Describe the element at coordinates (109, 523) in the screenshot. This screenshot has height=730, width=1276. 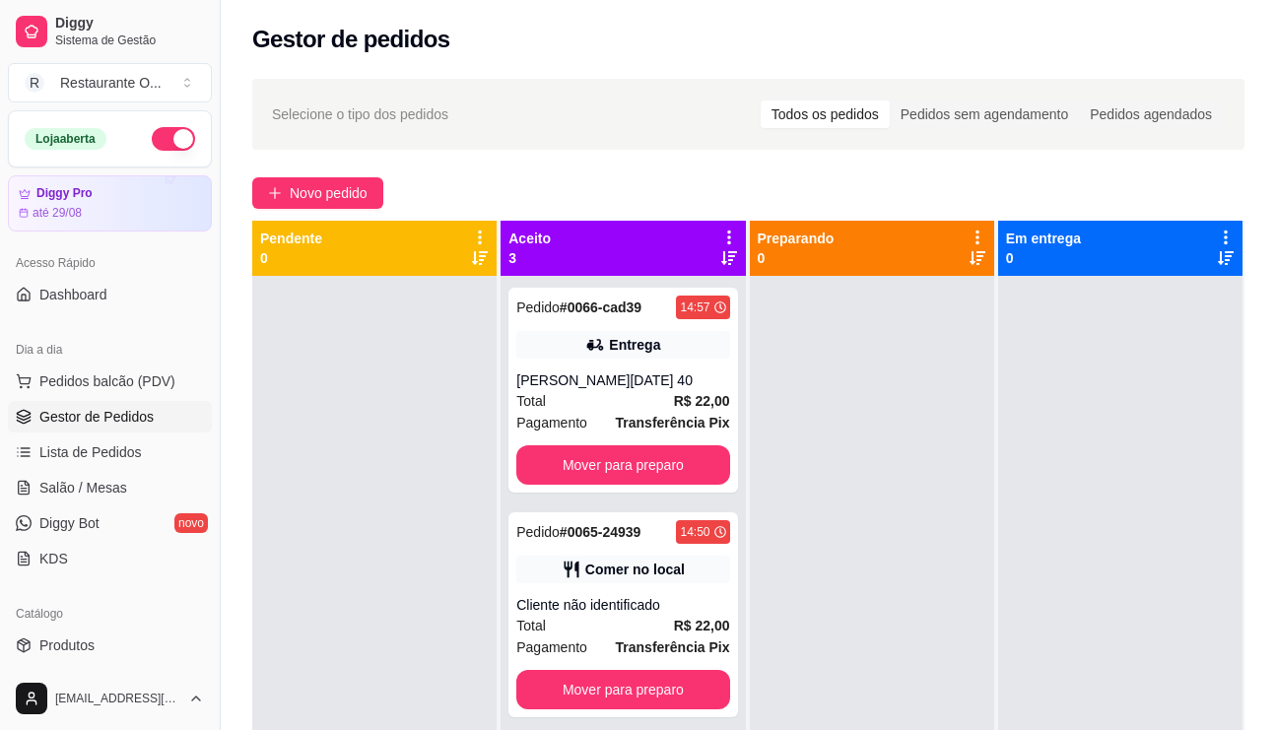
I see `a: Diggy Botnovo` at that location.